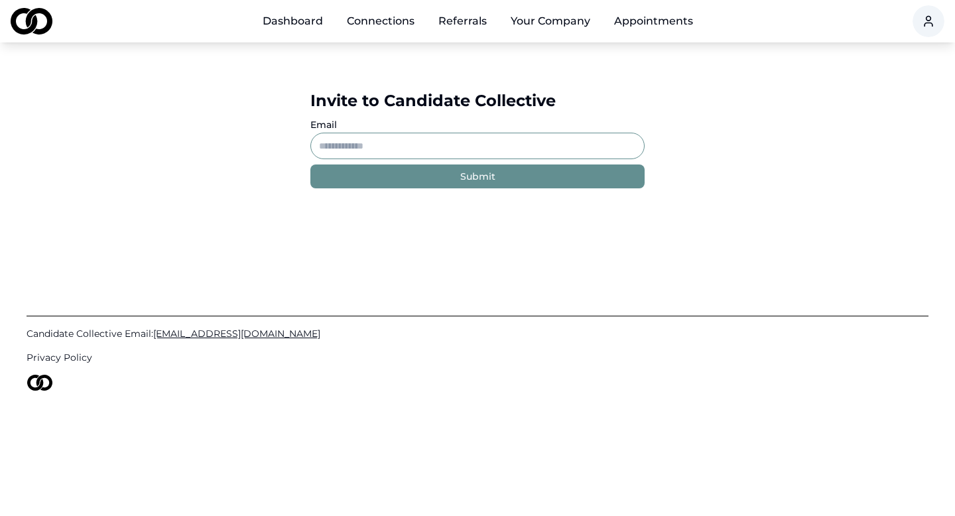 The image size is (955, 516). I want to click on button: Submit, so click(478, 176).